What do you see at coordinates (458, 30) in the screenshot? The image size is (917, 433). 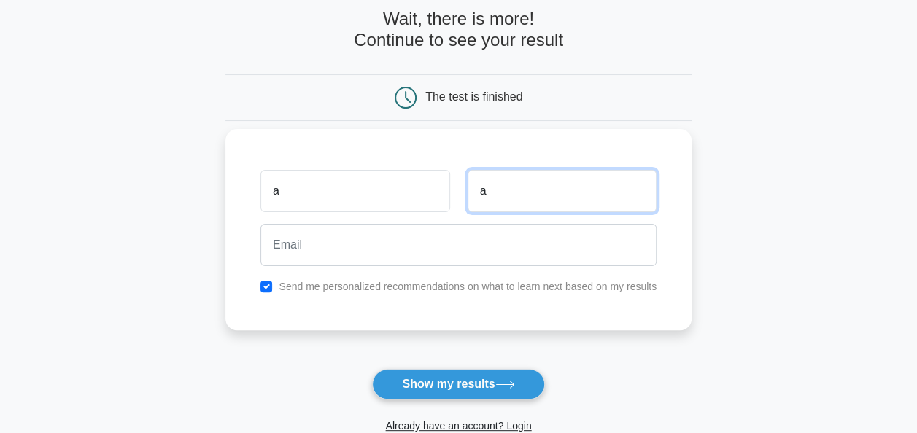 I see `h4: Wait, there is more! Continue to see your result` at bounding box center [458, 30].